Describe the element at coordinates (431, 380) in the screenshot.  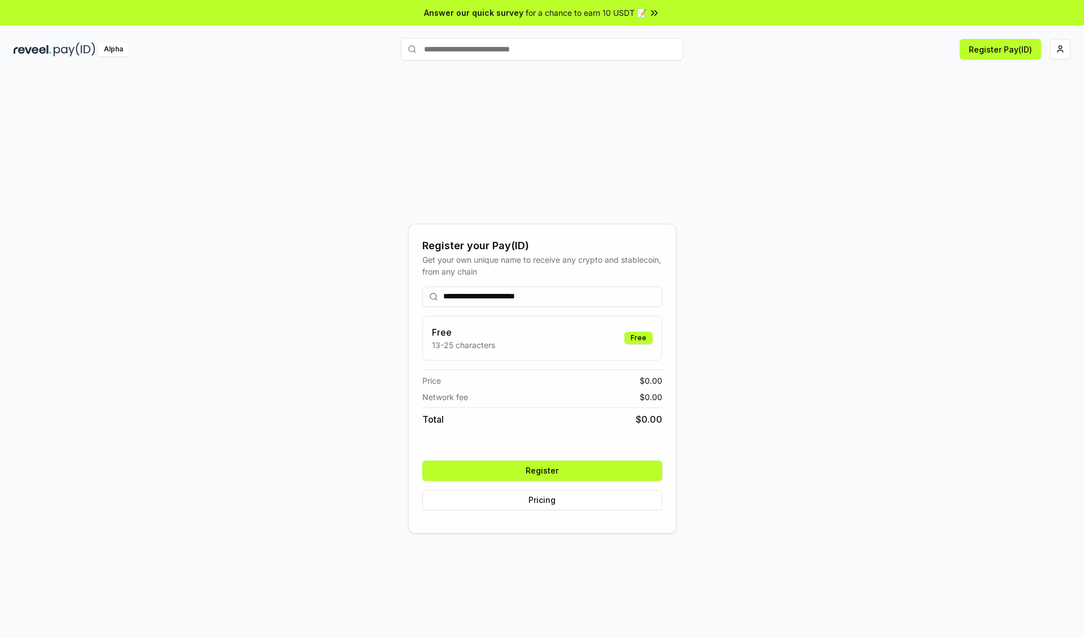
I see `span: Price` at that location.